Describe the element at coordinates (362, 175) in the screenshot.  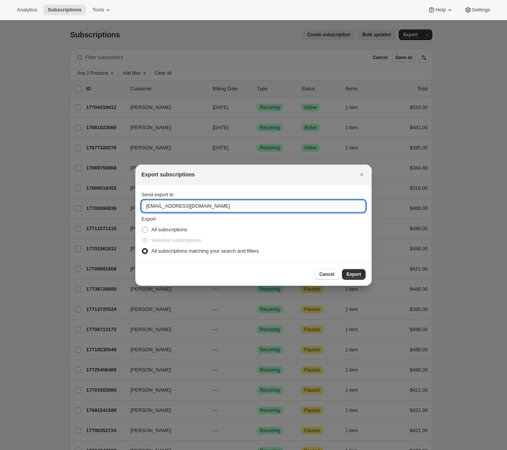
I see `button: Close` at that location.